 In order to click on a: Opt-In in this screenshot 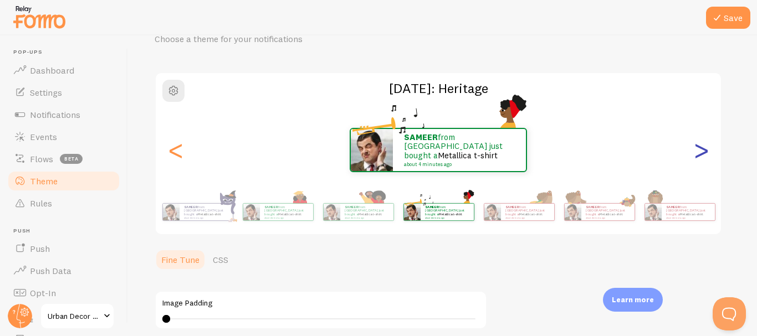, I will do `click(64, 293)`.